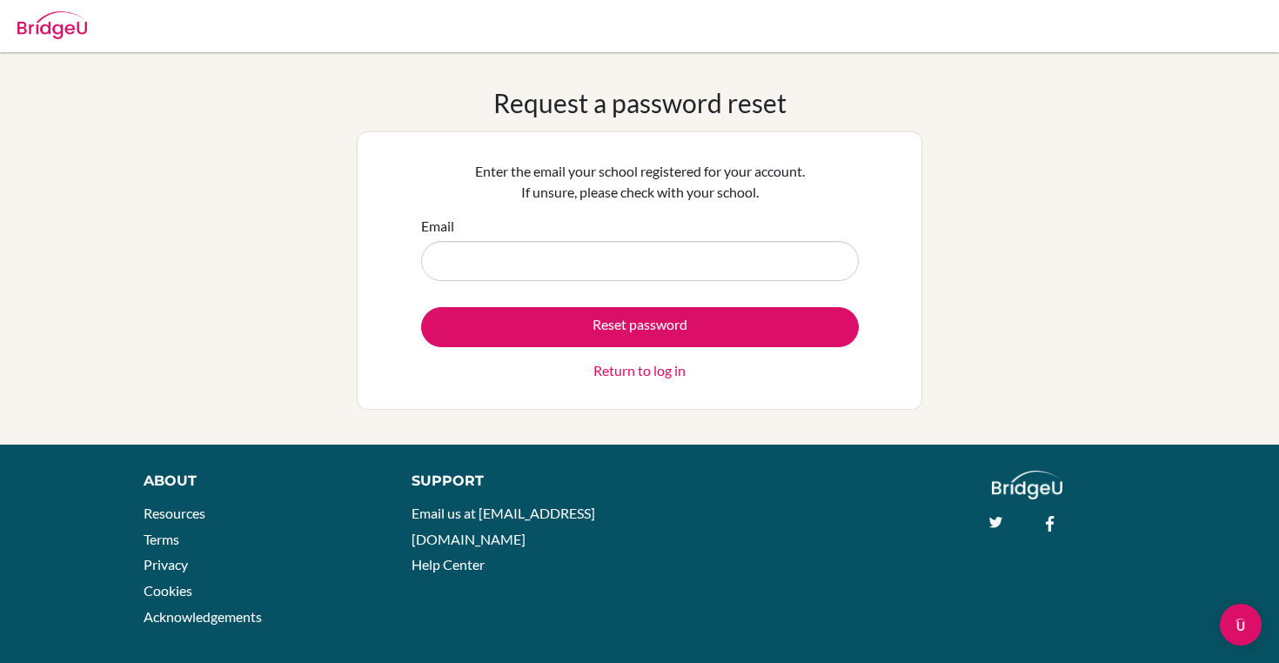  Describe the element at coordinates (258, 481) in the screenshot. I see `div: About` at that location.